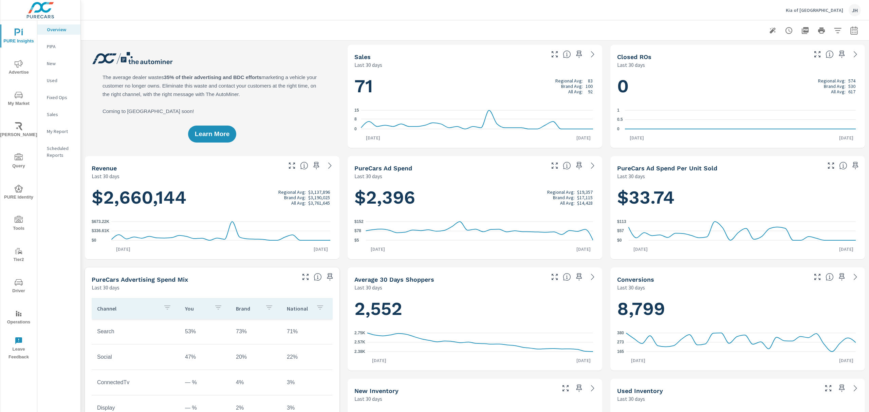 The width and height of the screenshot is (869, 412). I want to click on span: PURE Identity, so click(19, 193).